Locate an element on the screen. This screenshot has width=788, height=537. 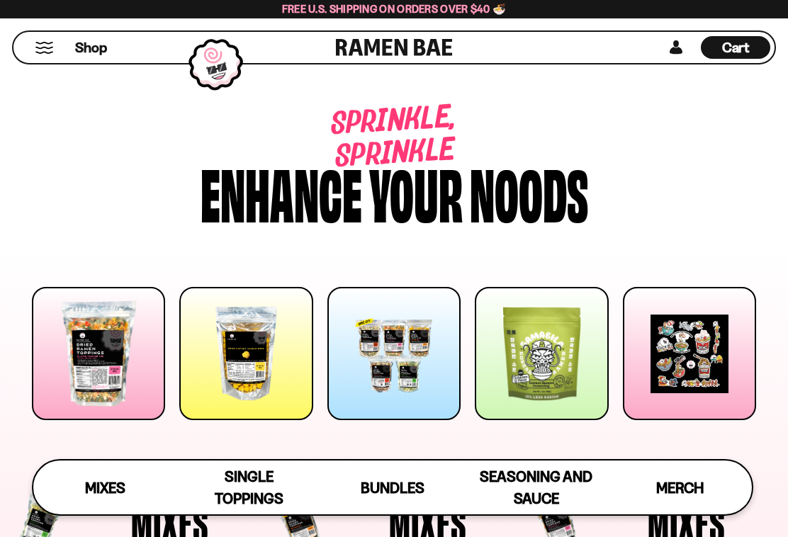
span: Single Toppings is located at coordinates (249, 488).